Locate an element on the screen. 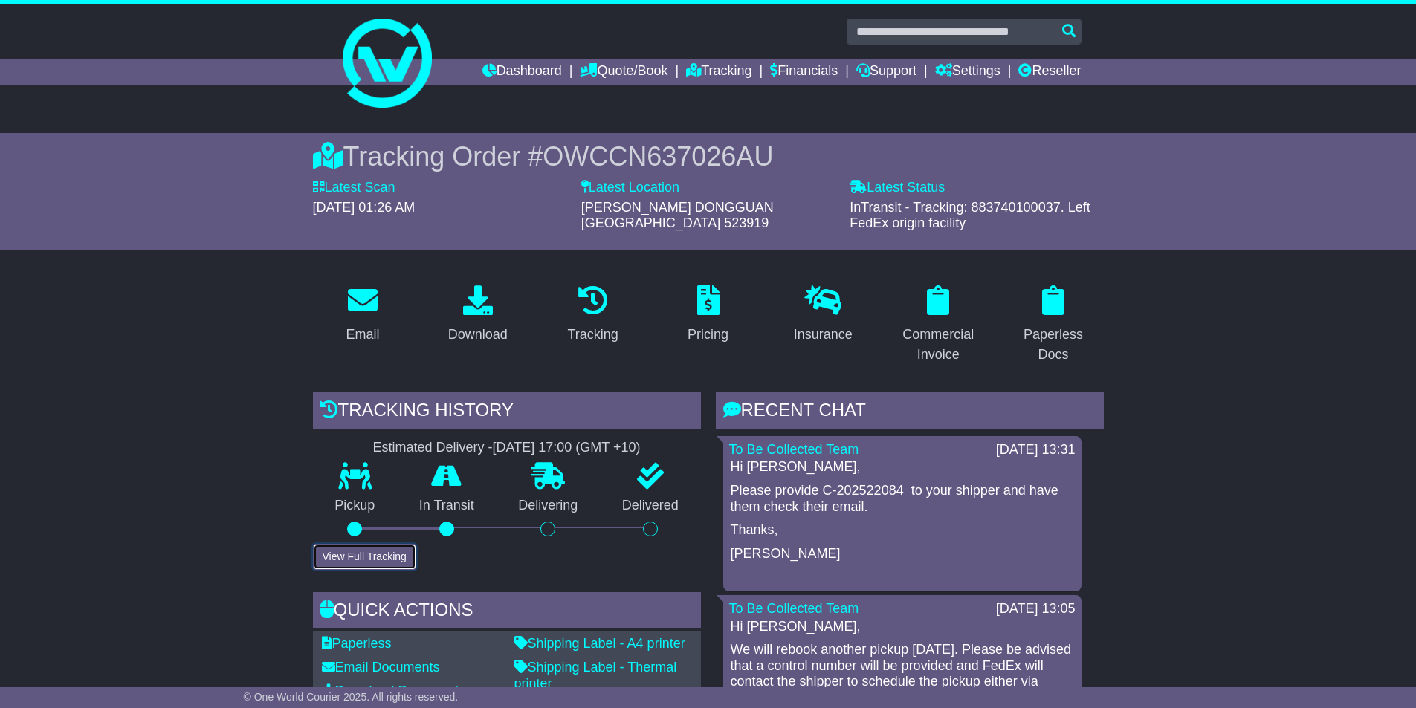 This screenshot has width=1416, height=708. a: Email Documents is located at coordinates (380, 667).